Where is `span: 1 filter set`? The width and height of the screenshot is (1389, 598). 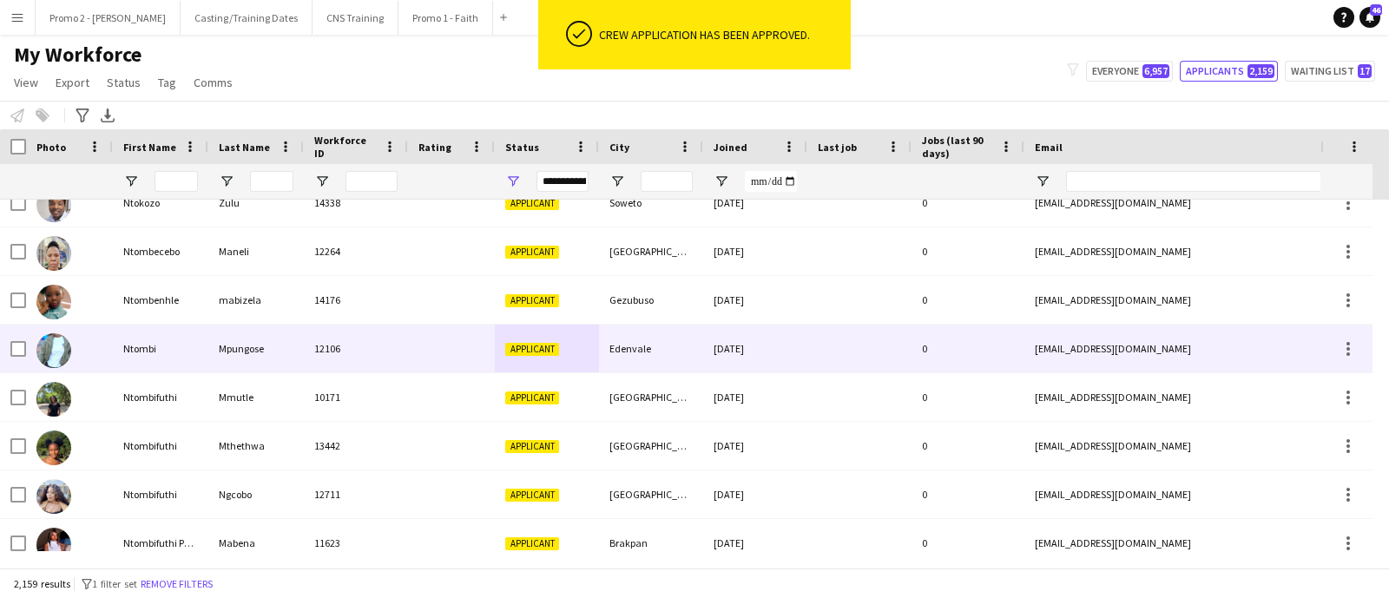
span: 1 filter set is located at coordinates (115, 583).